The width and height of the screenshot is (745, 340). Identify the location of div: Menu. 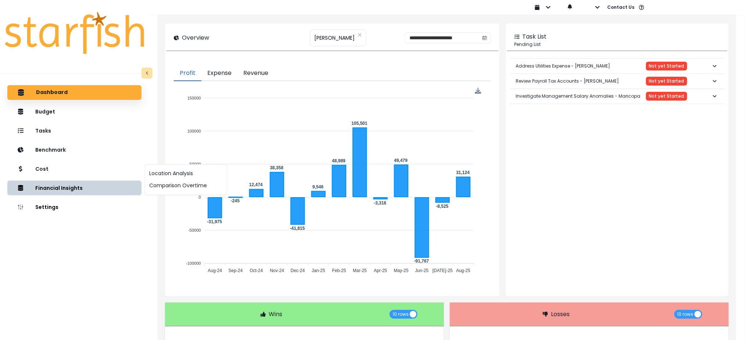
(478, 91).